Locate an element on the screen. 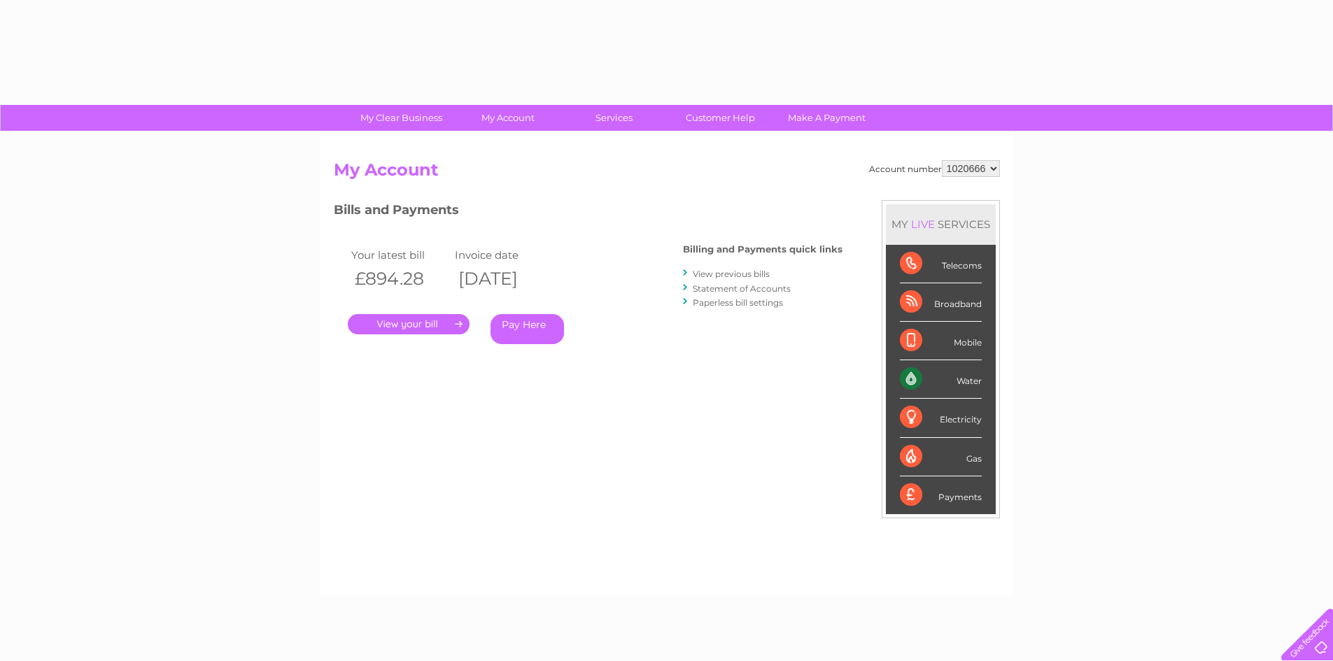 The image size is (1333, 661). td: Your latest bill is located at coordinates (400, 255).